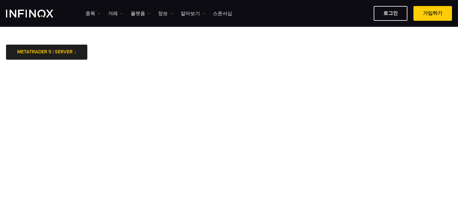  I want to click on a: 정보, so click(166, 14).